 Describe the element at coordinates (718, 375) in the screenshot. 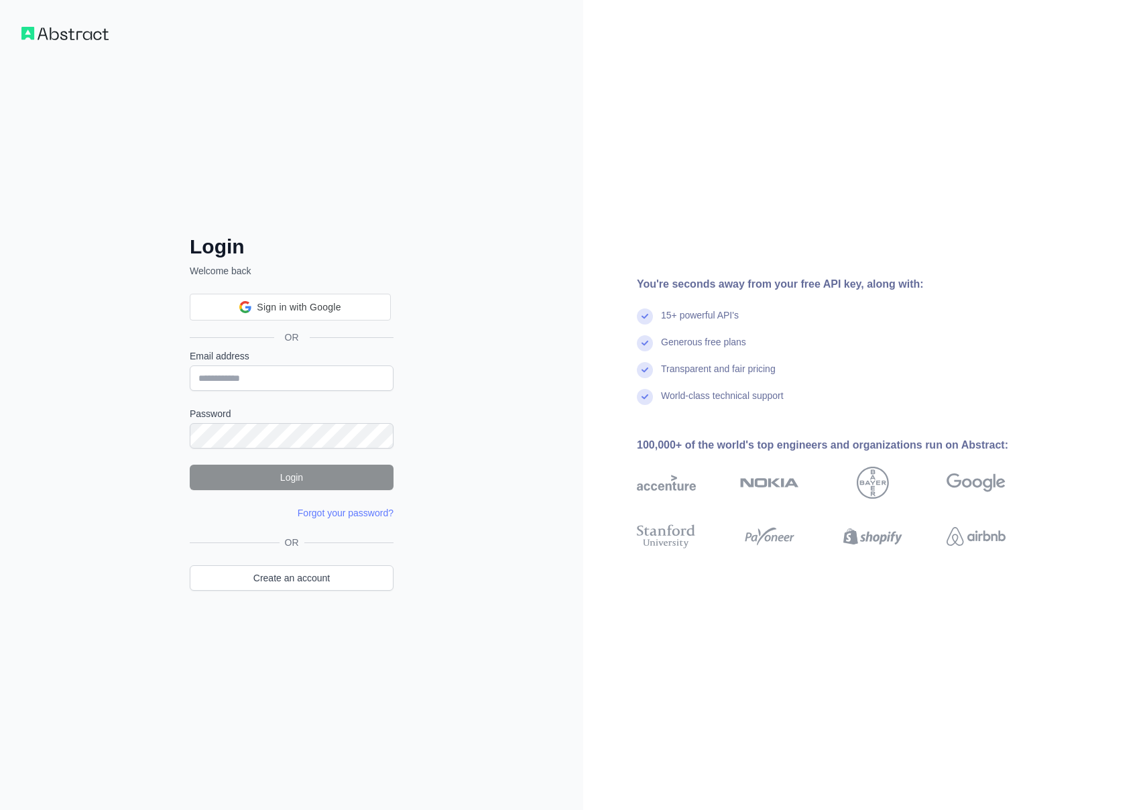

I see `div: Transparent and fair pricing` at that location.